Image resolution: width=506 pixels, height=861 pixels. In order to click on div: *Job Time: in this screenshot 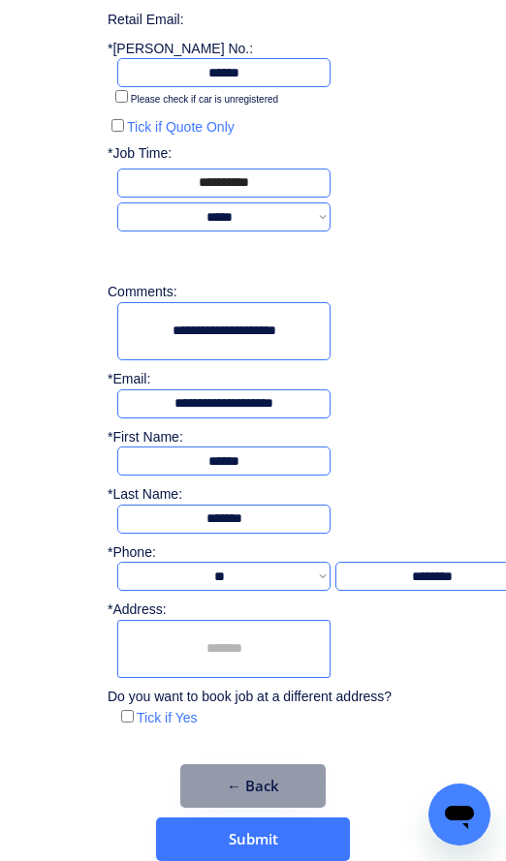, I will do `click(145, 154)`.